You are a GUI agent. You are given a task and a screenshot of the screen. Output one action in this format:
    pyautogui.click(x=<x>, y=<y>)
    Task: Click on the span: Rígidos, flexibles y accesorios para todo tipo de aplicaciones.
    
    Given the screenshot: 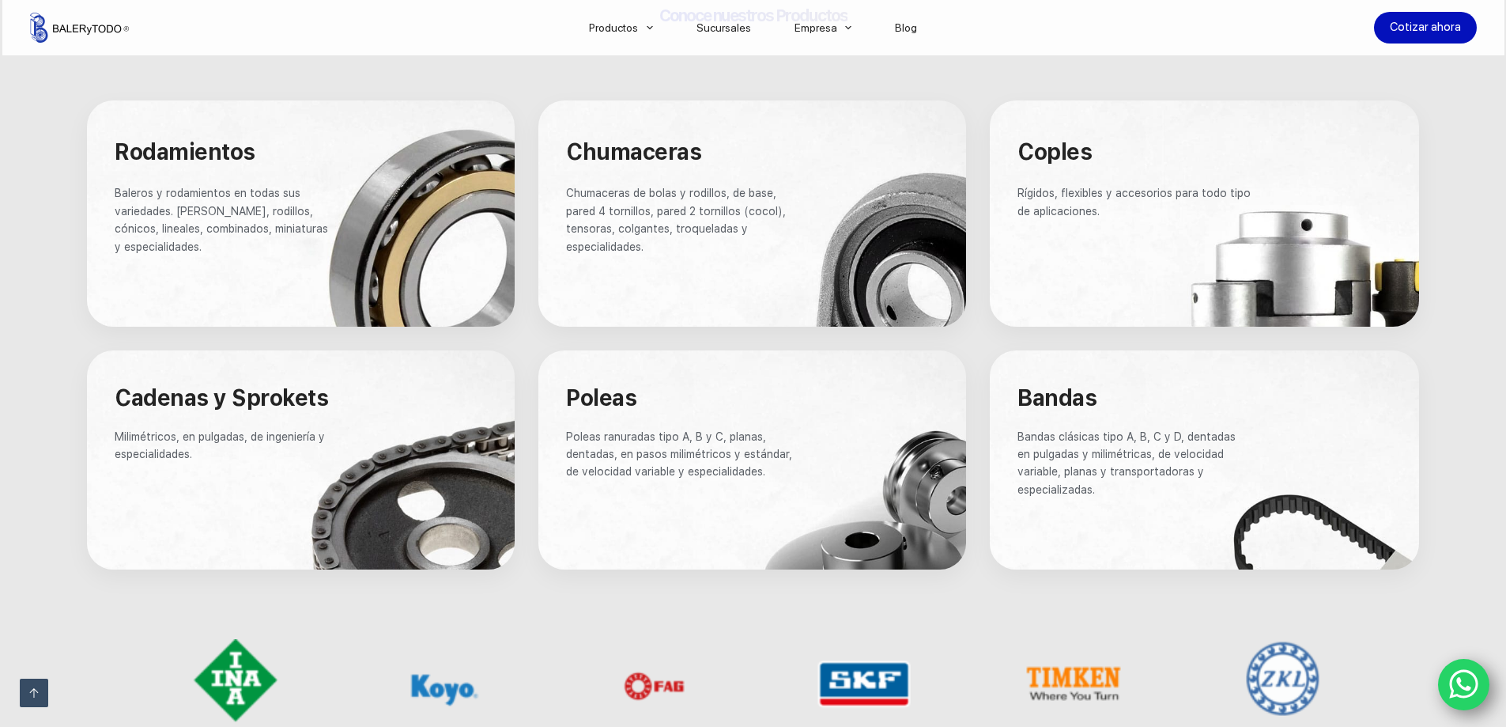 What is the action you would take?
    pyautogui.click(x=1135, y=202)
    